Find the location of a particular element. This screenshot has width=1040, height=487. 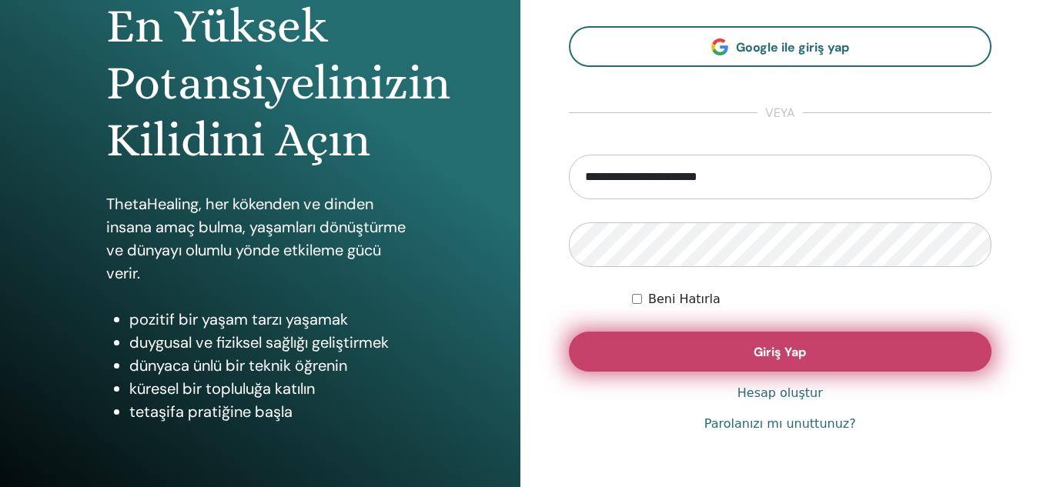

a: Hesap oluştur is located at coordinates (780, 394).